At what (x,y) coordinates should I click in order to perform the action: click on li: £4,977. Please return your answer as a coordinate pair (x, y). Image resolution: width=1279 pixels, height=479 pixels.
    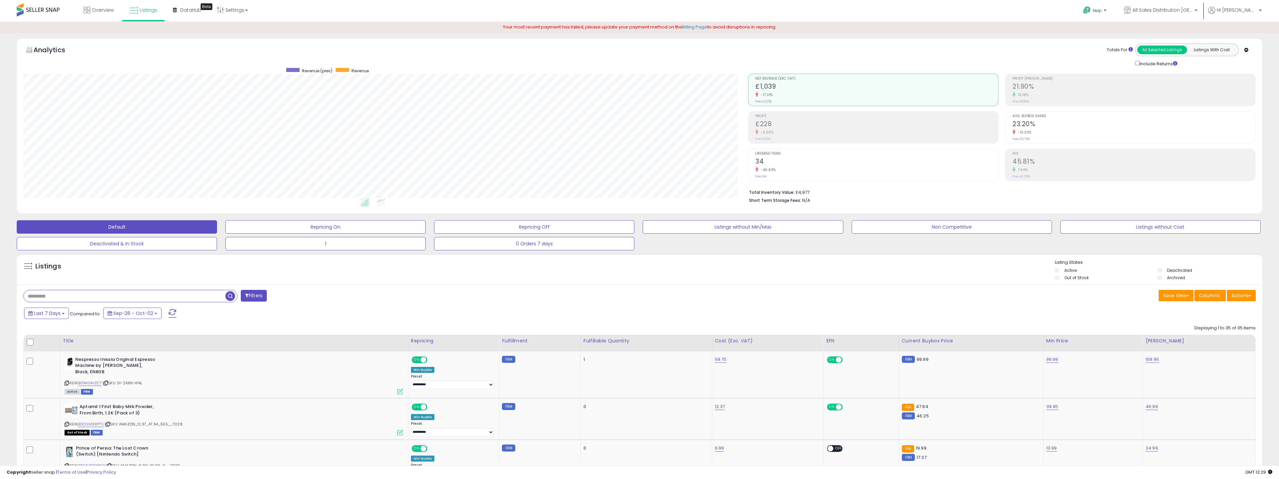
    Looking at the image, I should click on (1000, 192).